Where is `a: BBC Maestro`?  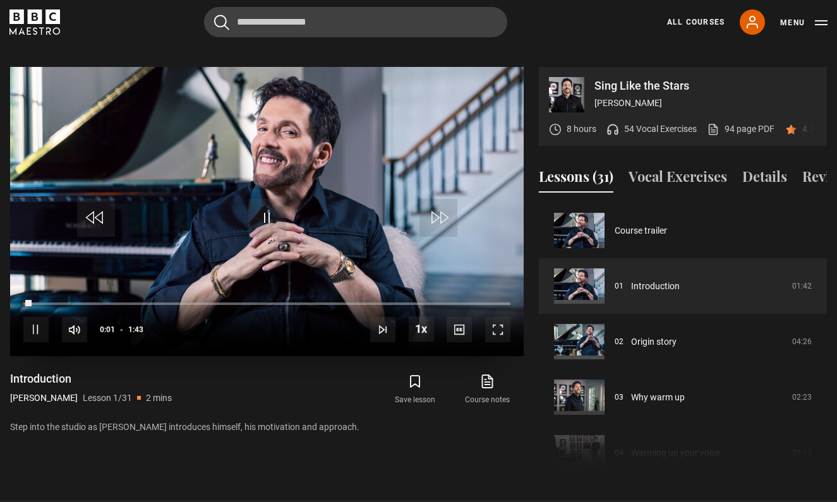
a: BBC Maestro is located at coordinates (35, 22).